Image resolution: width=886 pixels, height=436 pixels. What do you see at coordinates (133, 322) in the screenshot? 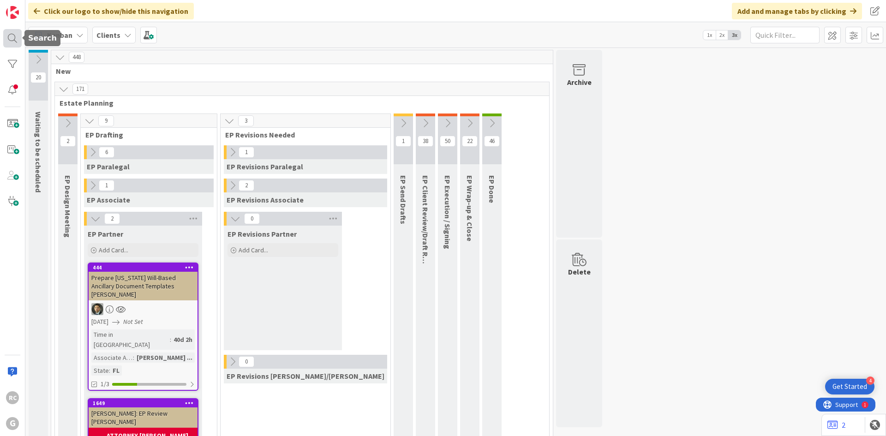
I see `i: Not Set` at bounding box center [133, 322].